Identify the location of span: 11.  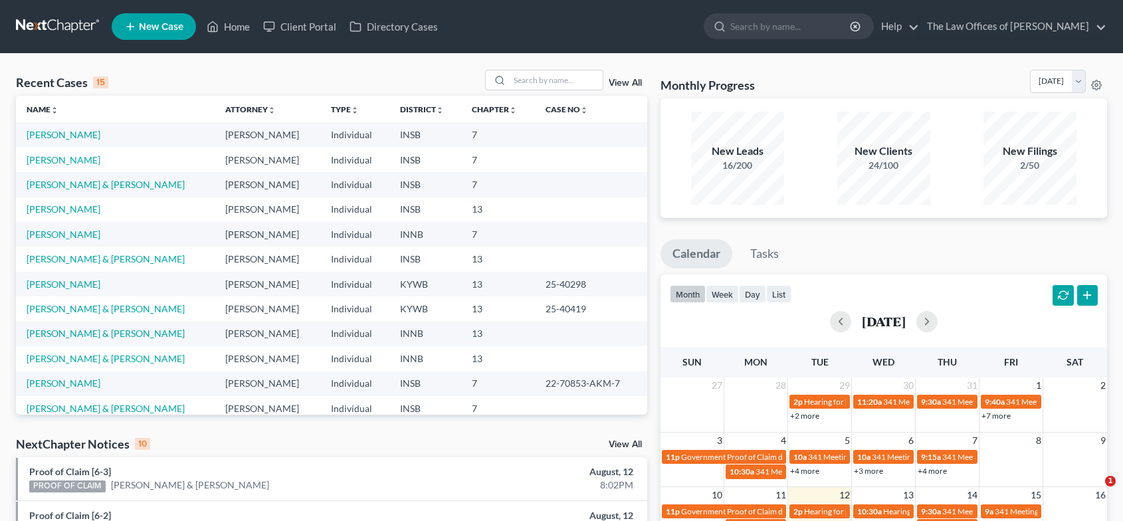
(781, 495).